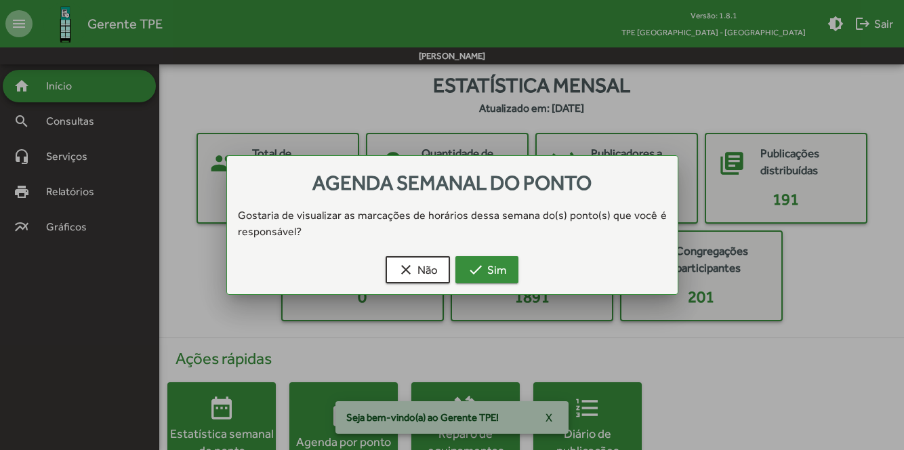 The height and width of the screenshot is (450, 904). Describe the element at coordinates (406, 270) in the screenshot. I see `mat-icon: clear` at that location.